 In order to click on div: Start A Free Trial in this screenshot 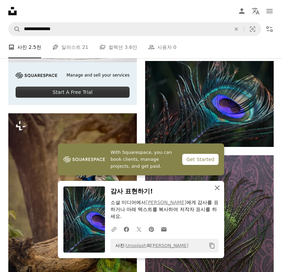, I will do `click(73, 92)`.